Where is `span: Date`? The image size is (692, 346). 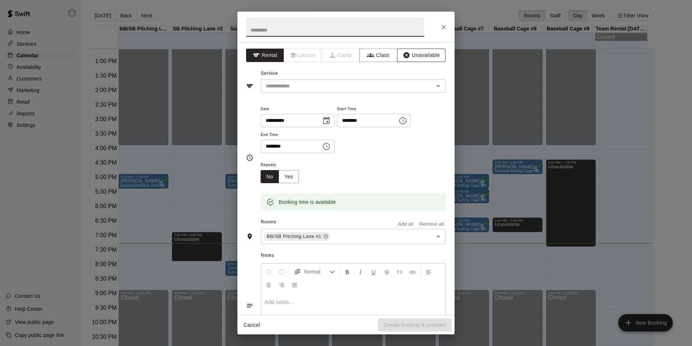 span: Date is located at coordinates (298, 109).